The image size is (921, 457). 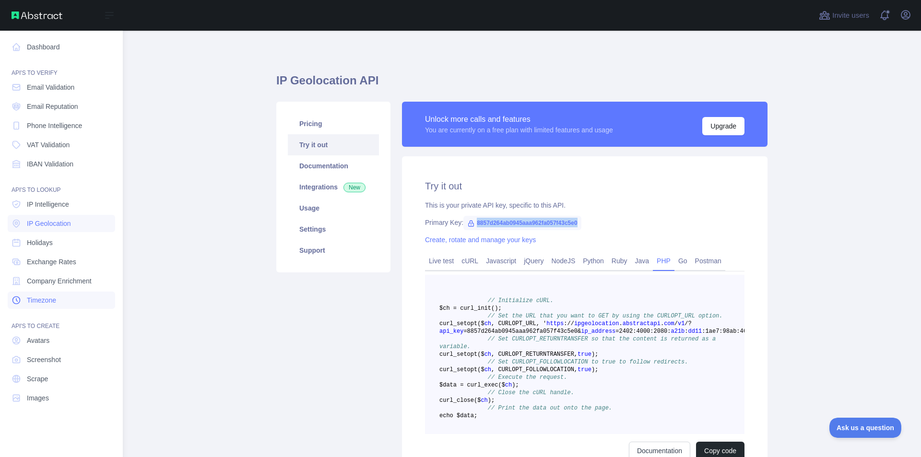 I want to click on span: , CURLOPT_URL, ', so click(x=519, y=324).